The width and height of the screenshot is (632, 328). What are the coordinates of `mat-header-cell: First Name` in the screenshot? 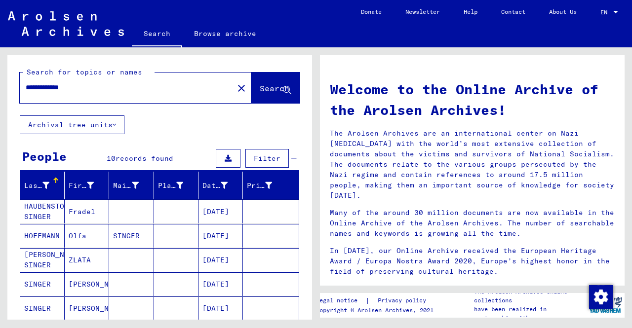 It's located at (87, 186).